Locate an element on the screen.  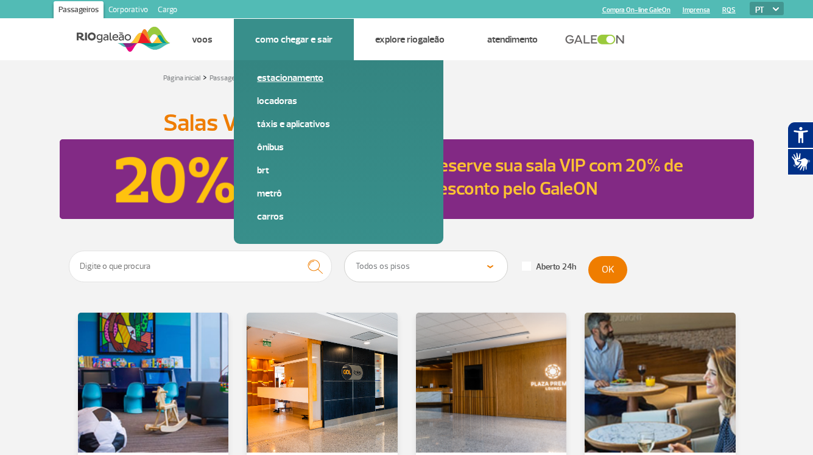
a: Como chegar e sair is located at coordinates (293, 40).